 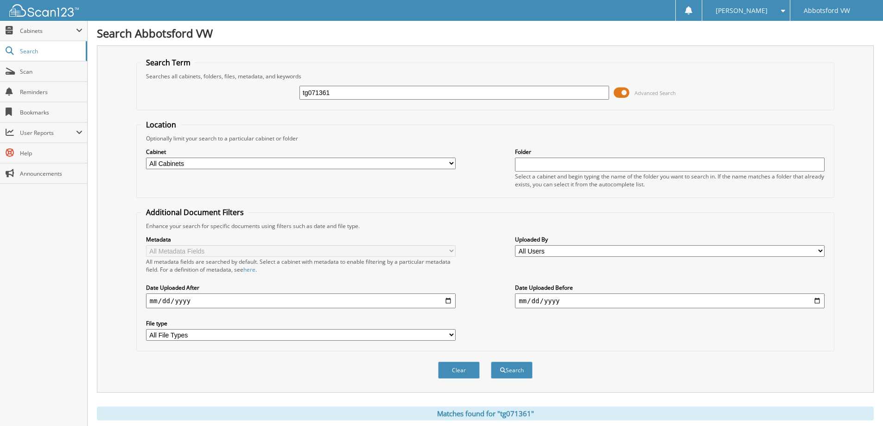 I want to click on span: Advanced Search, so click(x=655, y=93).